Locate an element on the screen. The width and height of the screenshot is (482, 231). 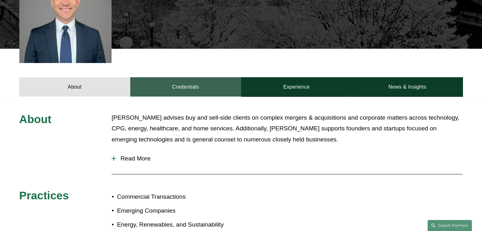
a: About is located at coordinates (75, 87).